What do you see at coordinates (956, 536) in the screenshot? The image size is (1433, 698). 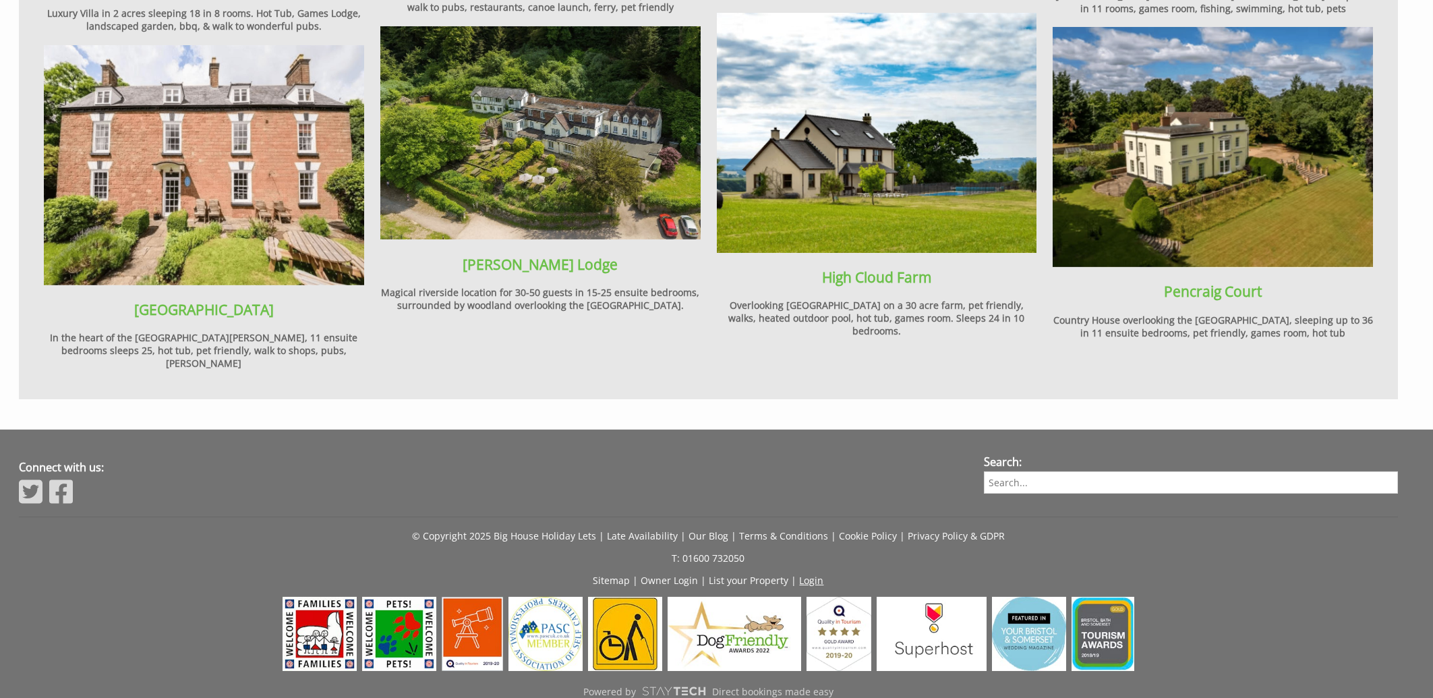 I see `a: Privacy Policy & GDPR` at bounding box center [956, 536].